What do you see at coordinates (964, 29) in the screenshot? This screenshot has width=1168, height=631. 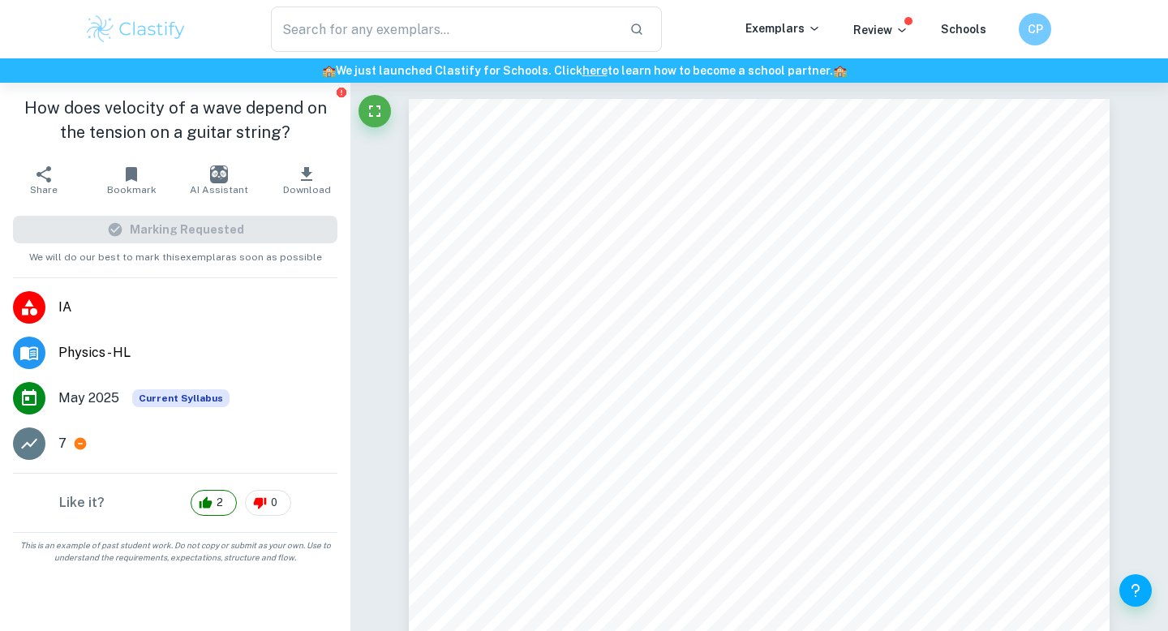 I see `a: Schools` at bounding box center [964, 29].